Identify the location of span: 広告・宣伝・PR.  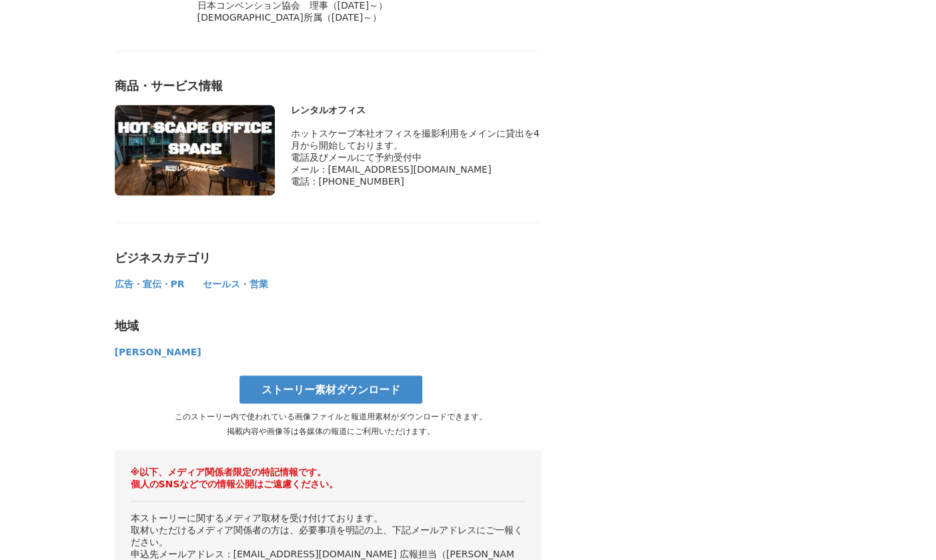
(149, 283).